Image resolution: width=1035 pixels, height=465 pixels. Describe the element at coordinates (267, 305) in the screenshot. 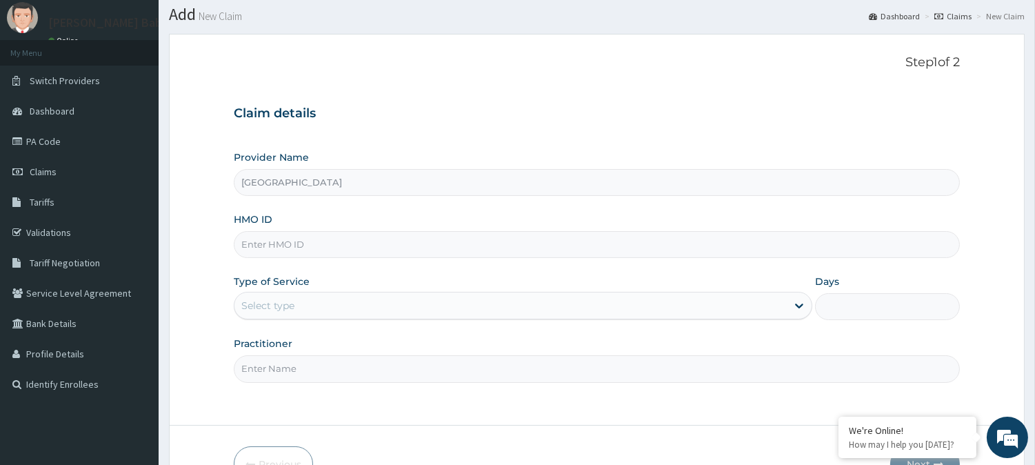

I see `div: Select type` at that location.